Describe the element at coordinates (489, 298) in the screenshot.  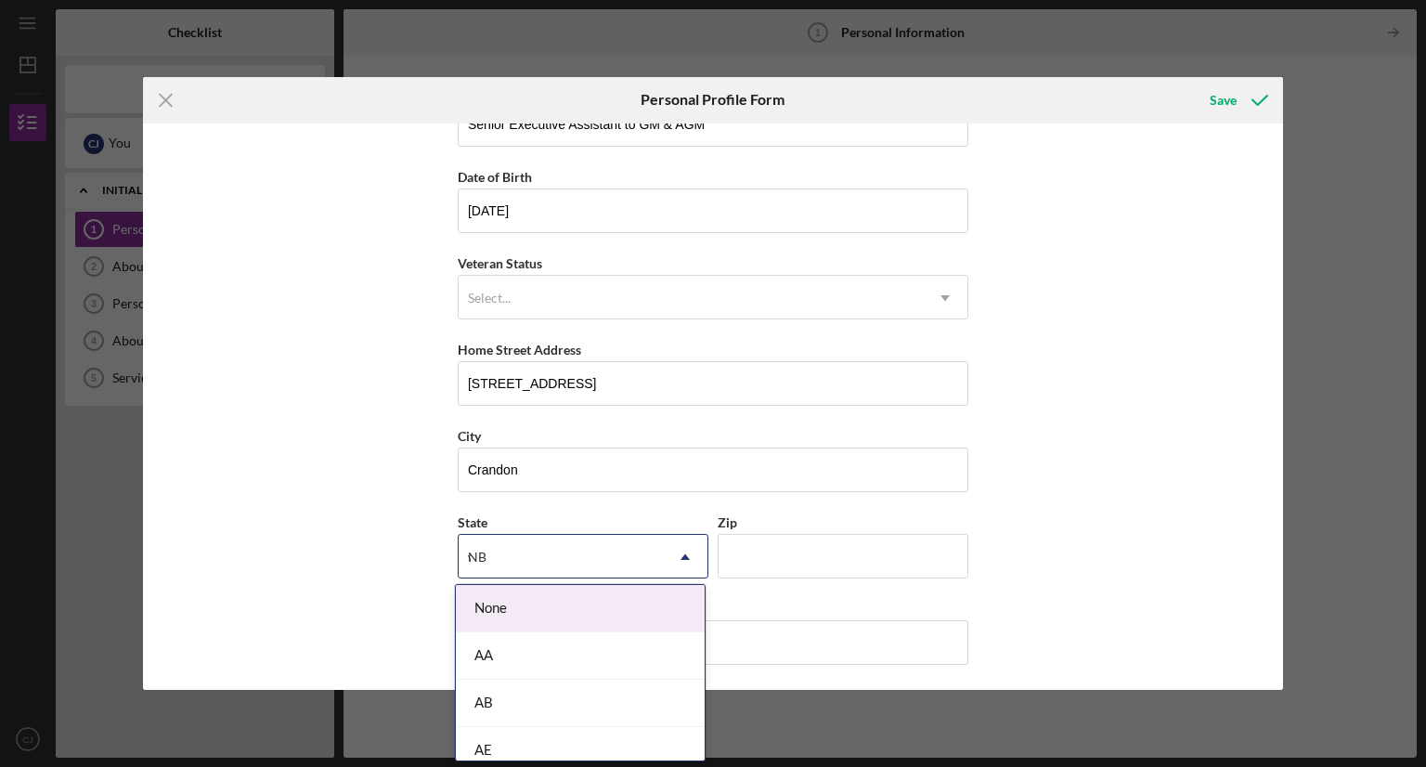
I see `div: Select...` at that location.